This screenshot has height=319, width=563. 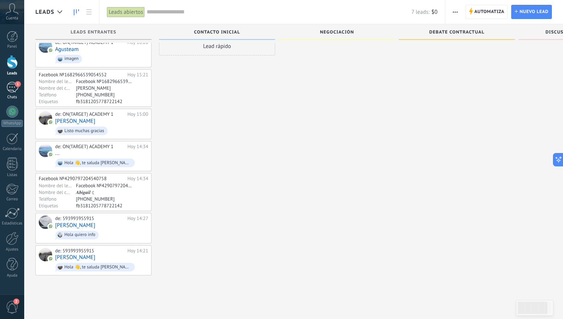 What do you see at coordinates (217, 46) in the screenshot?
I see `div: Lead rápido` at bounding box center [217, 46].